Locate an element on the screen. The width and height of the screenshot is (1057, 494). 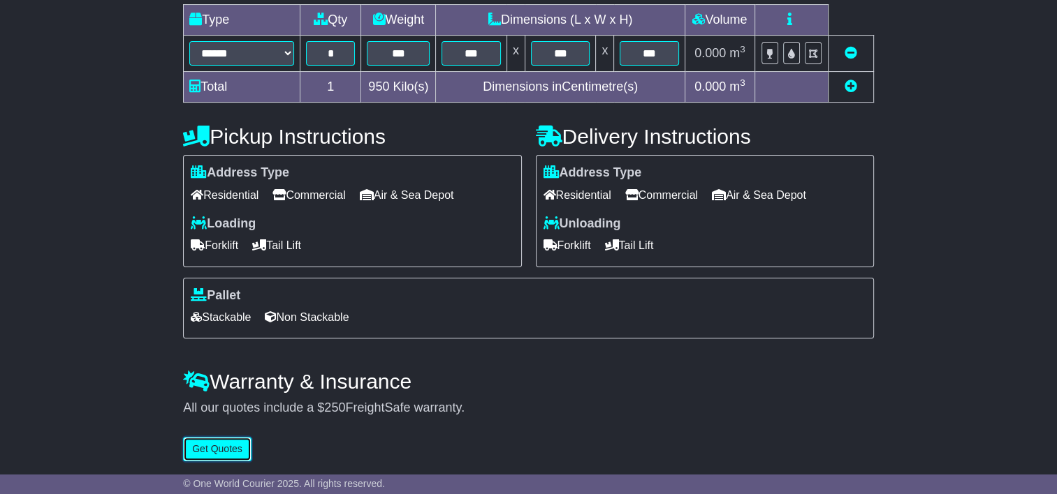
td: 1 is located at coordinates (330, 87).